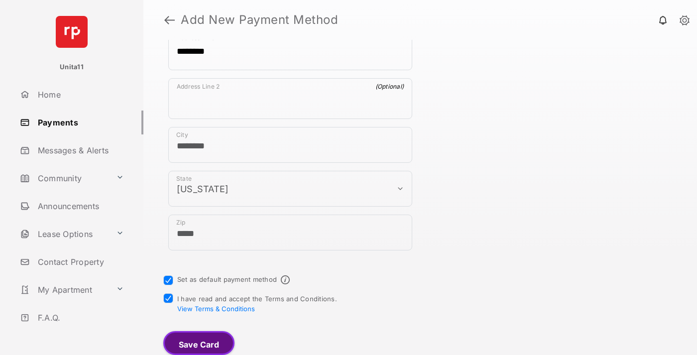 This screenshot has width=697, height=355. I want to click on a: Lease Options, so click(64, 234).